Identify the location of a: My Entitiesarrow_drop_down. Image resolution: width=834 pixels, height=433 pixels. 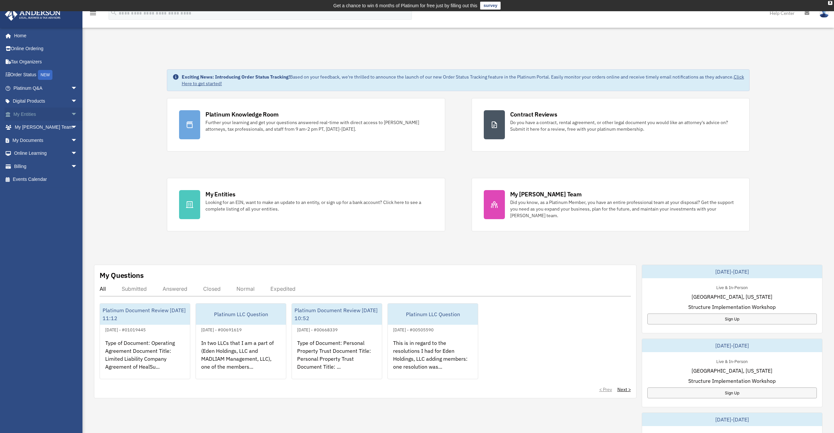
(46, 114).